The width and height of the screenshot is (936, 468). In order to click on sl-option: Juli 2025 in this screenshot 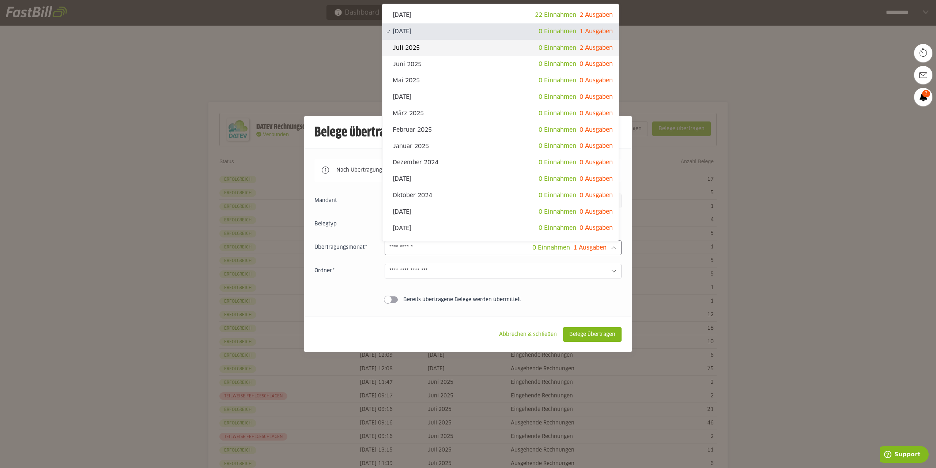, I will do `click(501, 48)`.